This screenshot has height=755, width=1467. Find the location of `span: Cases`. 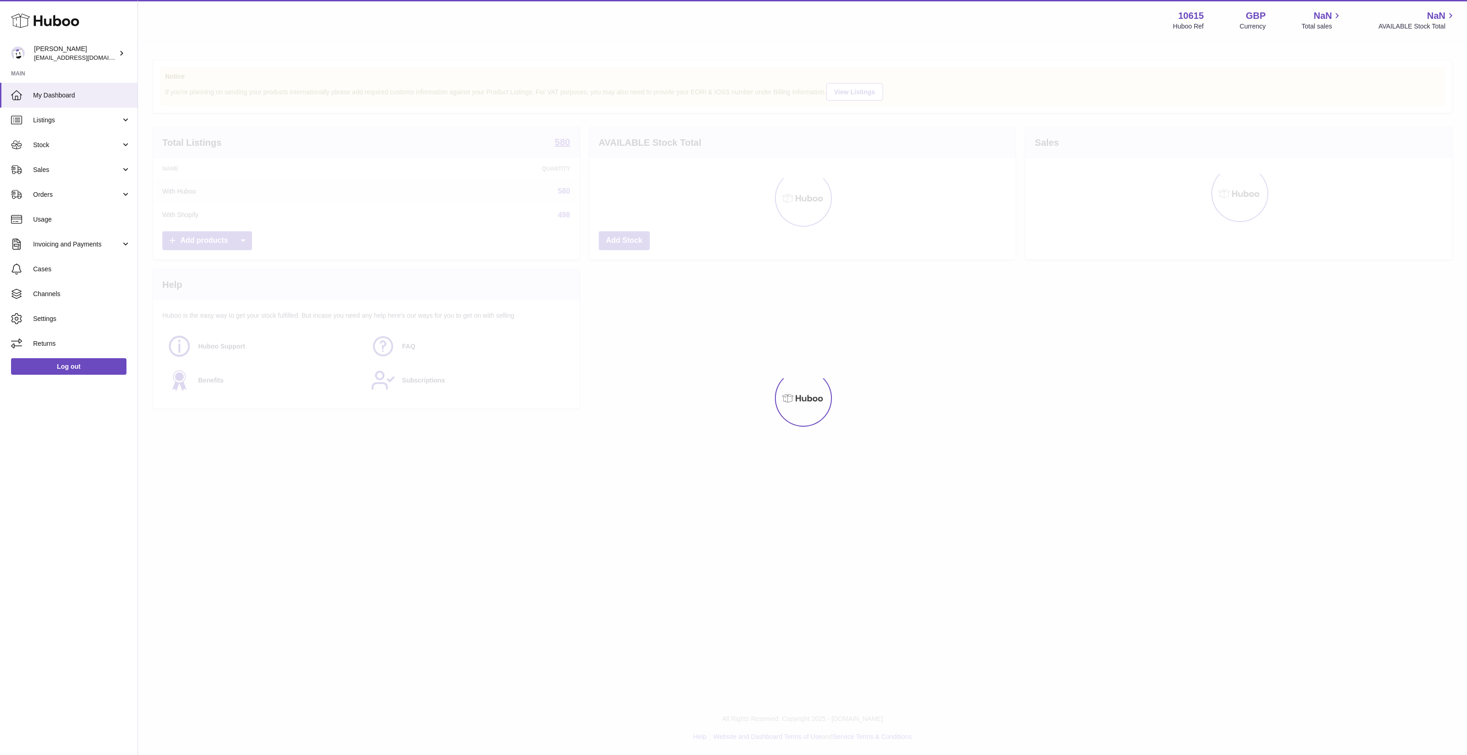

span: Cases is located at coordinates (82, 269).